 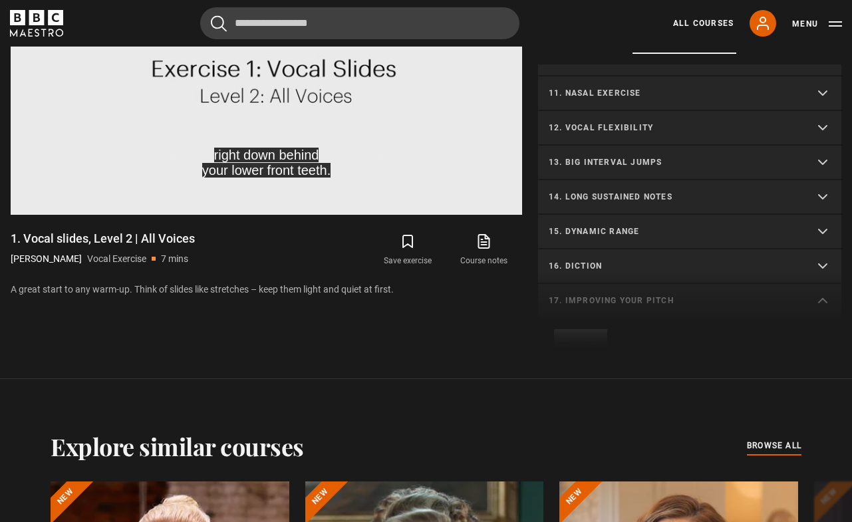 What do you see at coordinates (37, 23) in the screenshot?
I see `a: BBC Maestro` at bounding box center [37, 23].